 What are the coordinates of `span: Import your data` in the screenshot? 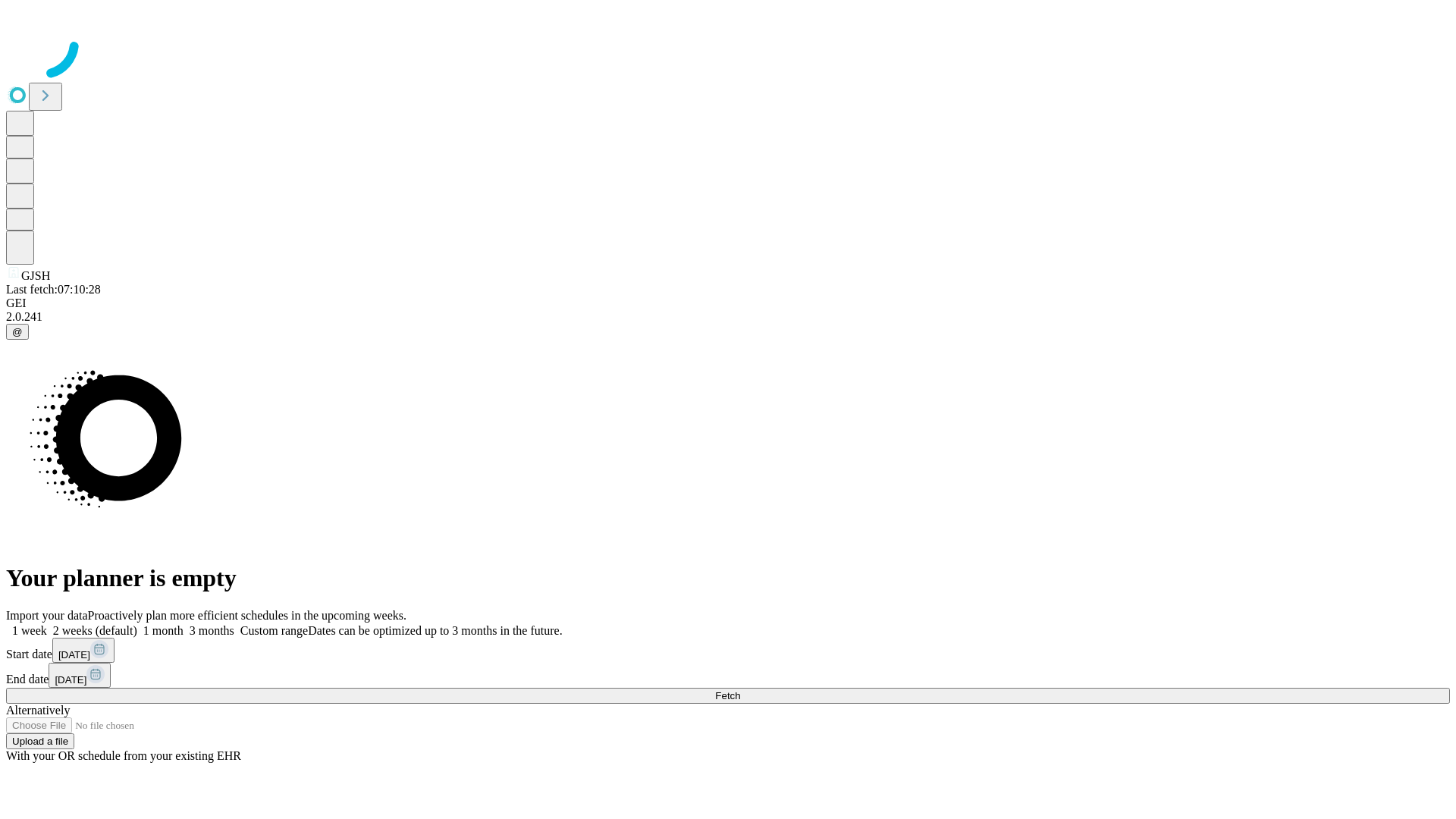 It's located at (47, 615).